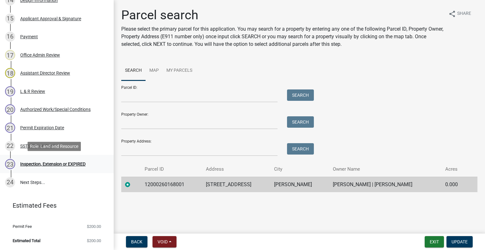 Image resolution: width=485 pixels, height=250 pixels. What do you see at coordinates (42, 127) in the screenshot?
I see `div: Permit Expiration Date` at bounding box center [42, 127].